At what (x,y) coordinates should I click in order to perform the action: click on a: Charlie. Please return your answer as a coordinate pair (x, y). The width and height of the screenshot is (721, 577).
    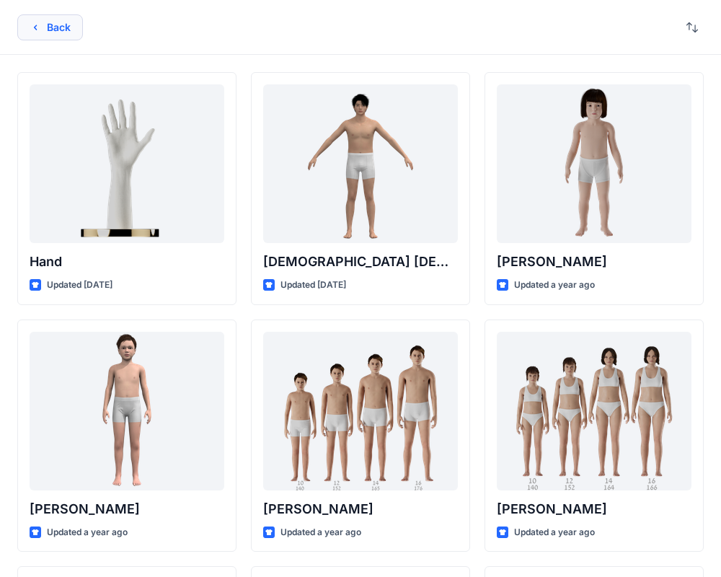
    Looking at the image, I should click on (594, 164).